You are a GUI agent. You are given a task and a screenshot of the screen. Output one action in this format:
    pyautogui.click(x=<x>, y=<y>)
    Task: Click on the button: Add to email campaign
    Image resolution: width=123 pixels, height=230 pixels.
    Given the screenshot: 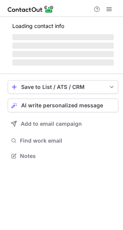 What is the action you would take?
    pyautogui.click(x=63, y=124)
    